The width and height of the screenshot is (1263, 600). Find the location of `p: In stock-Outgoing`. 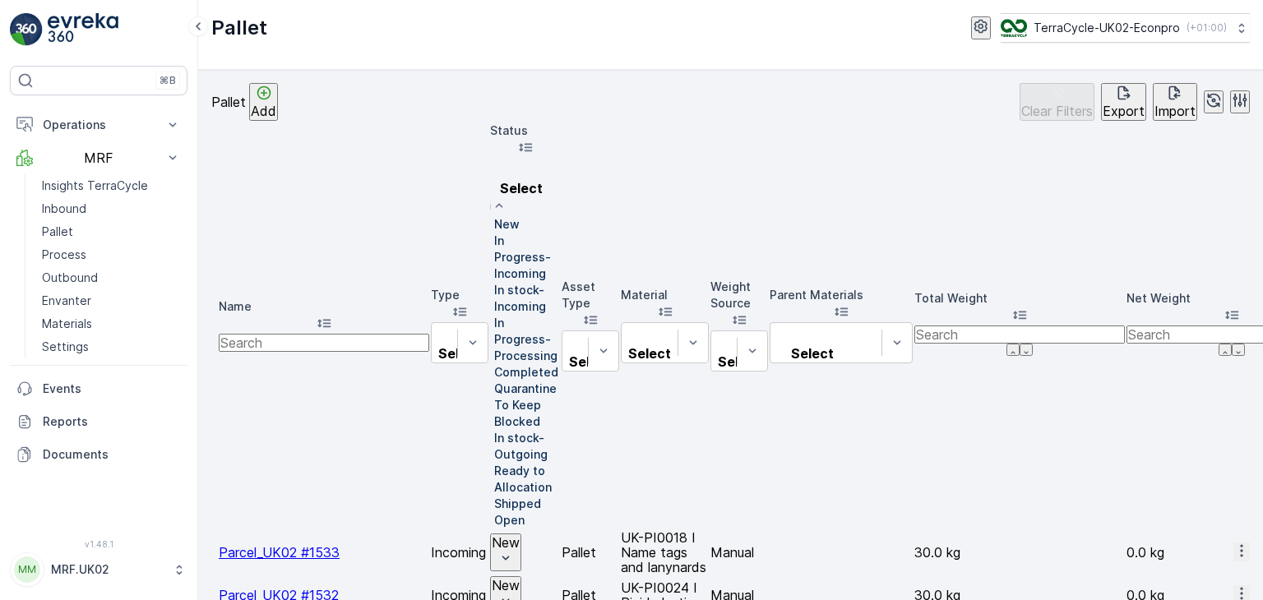

p: In stock-Outgoing is located at coordinates (527, 446).